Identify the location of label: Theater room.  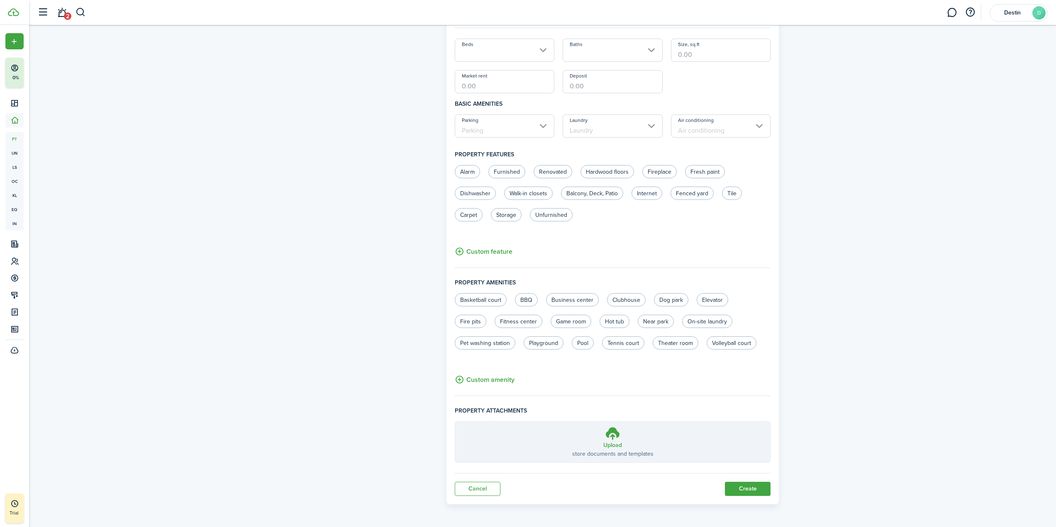
(675, 343).